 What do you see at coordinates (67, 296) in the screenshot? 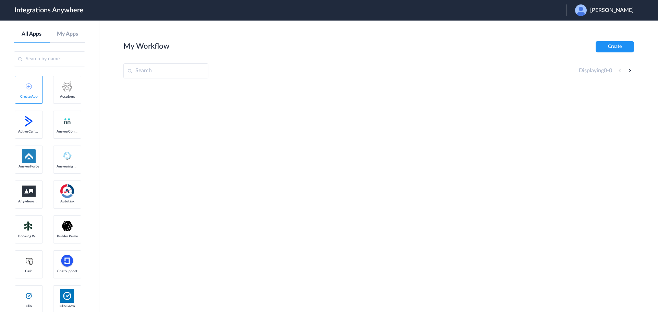
I see `img: Clio.jpg` at bounding box center [67, 296].